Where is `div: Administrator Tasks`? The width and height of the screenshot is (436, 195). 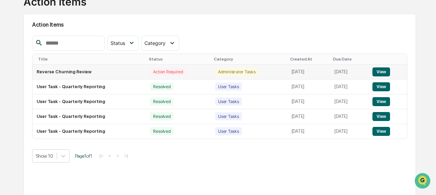
div: Administrator Tasks is located at coordinates (237, 72).